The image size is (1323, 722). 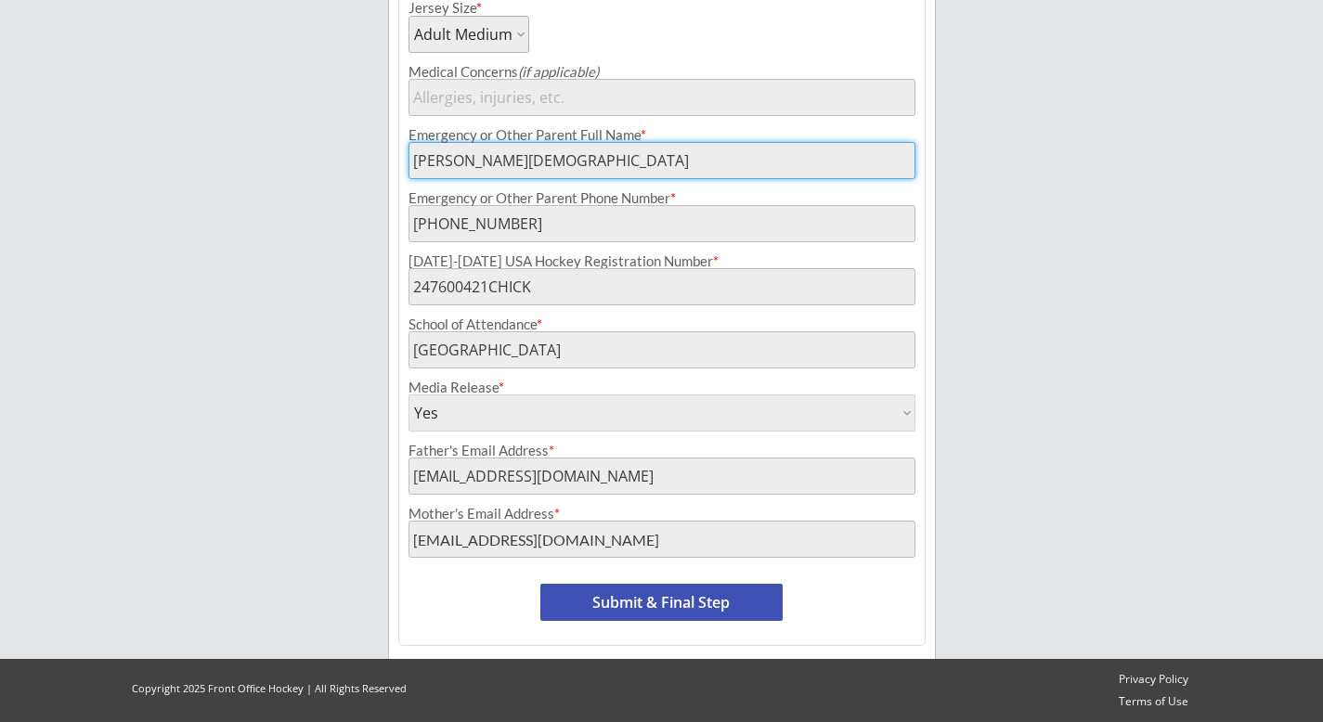 I want to click on div: Terms of Use, so click(x=1153, y=702).